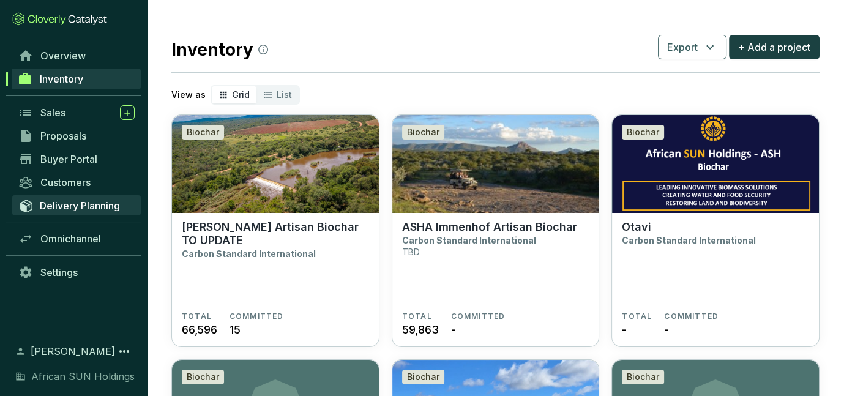 The image size is (844, 396). Describe the element at coordinates (69, 159) in the screenshot. I see `span: Buyer Portal` at that location.